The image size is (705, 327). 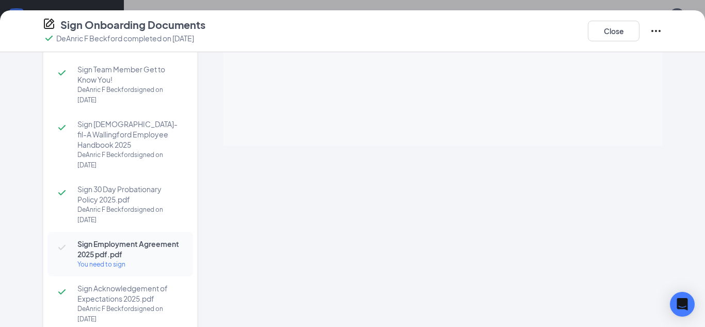 I want to click on div: You need to sign, so click(x=130, y=264).